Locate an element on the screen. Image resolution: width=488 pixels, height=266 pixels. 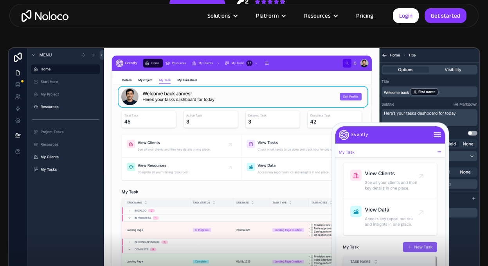
a: Login is located at coordinates (406, 16).